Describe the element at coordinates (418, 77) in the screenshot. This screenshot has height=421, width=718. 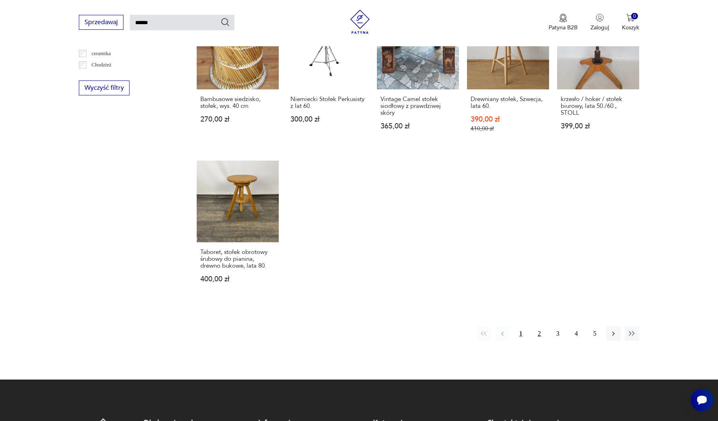
I see `a: Vintage Camel stołek siodłowy z prawdziwej skóryVintage Camel stołek siodłowy z prawdziwej skóry3...` at that location.